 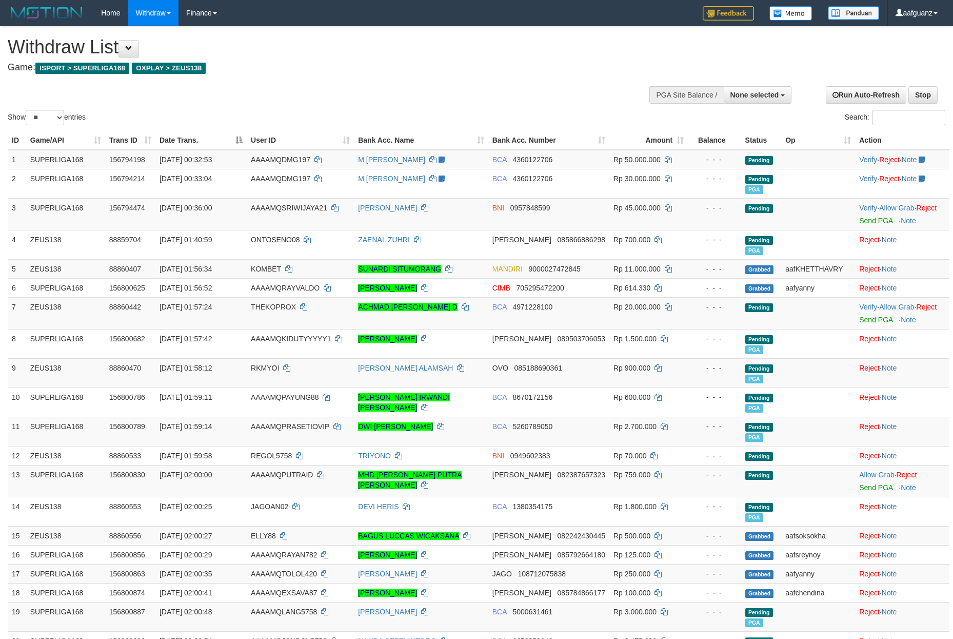 What do you see at coordinates (635, 426) in the screenshot?
I see `span: Rp 2.700.000` at bounding box center [635, 426].